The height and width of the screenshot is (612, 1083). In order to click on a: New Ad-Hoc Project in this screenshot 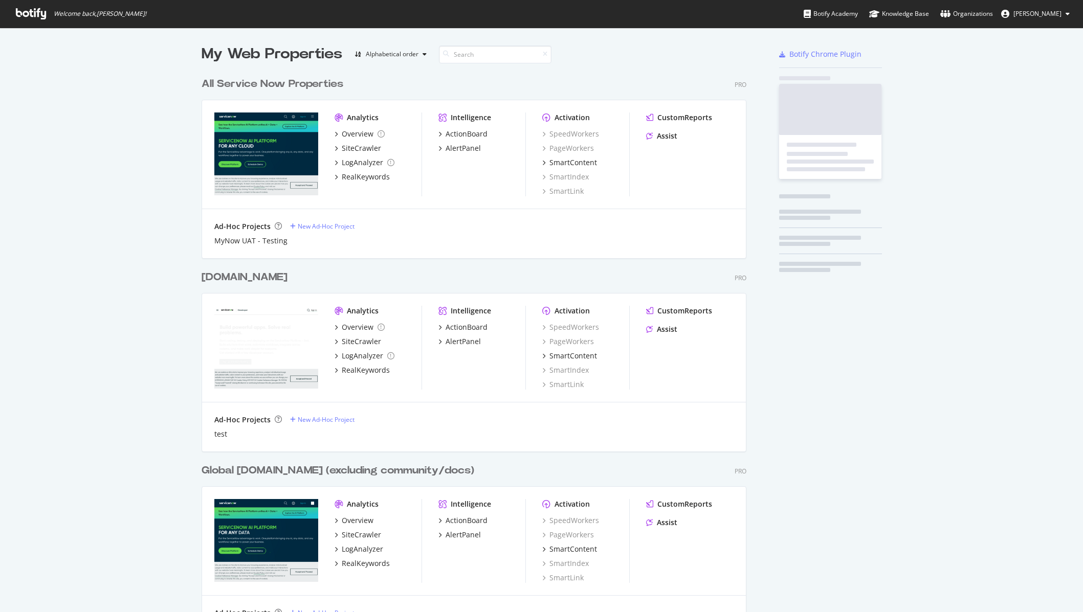, I will do `click(322, 420)`.